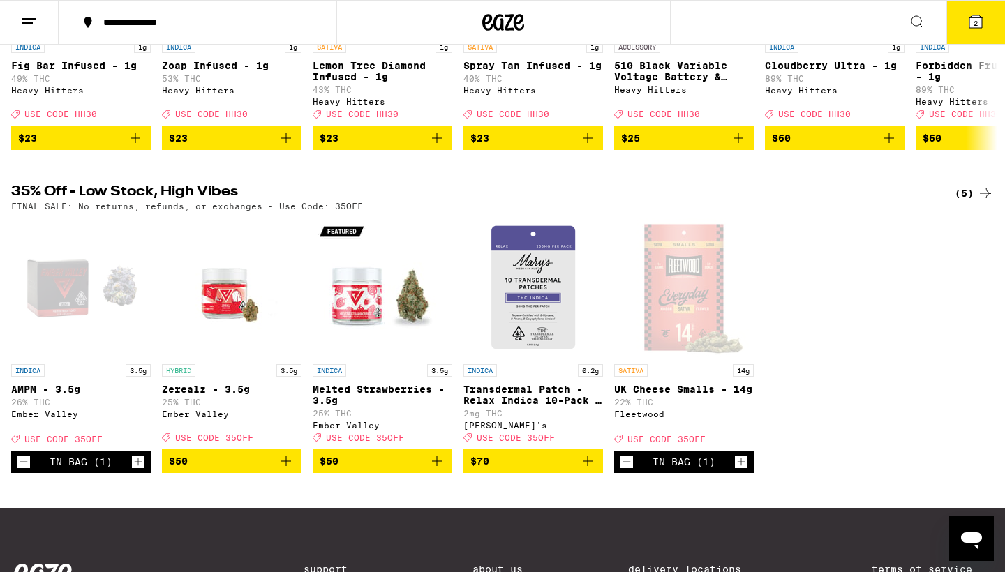 The width and height of the screenshot is (1005, 572). What do you see at coordinates (637, 47) in the screenshot?
I see `p: ACCESSORY` at bounding box center [637, 47].